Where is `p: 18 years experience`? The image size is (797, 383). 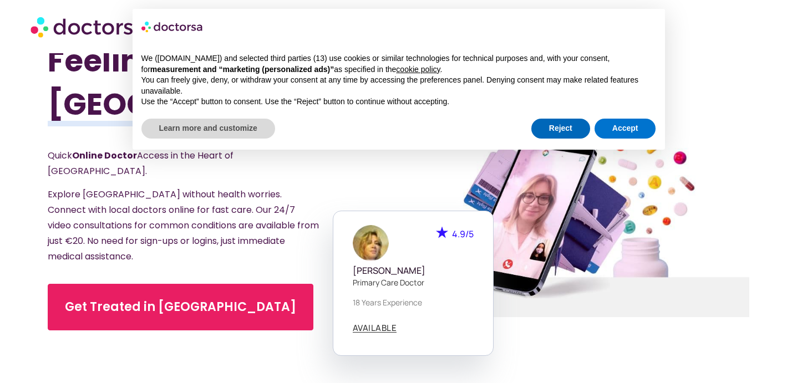 p: 18 years experience is located at coordinates (413, 302).